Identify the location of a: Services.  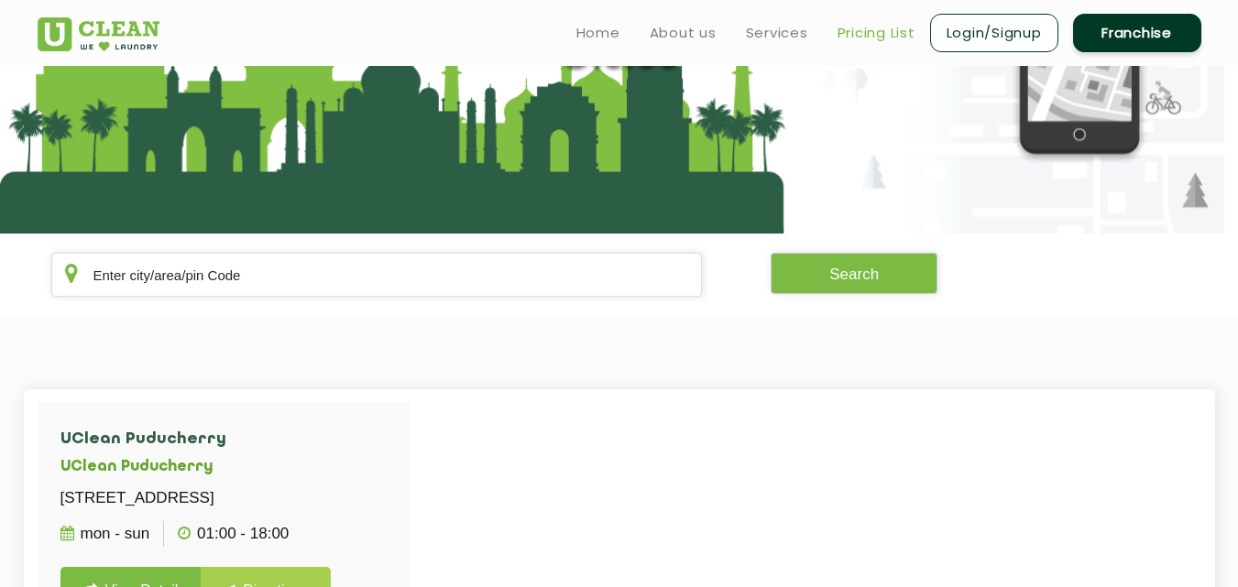
(777, 33).